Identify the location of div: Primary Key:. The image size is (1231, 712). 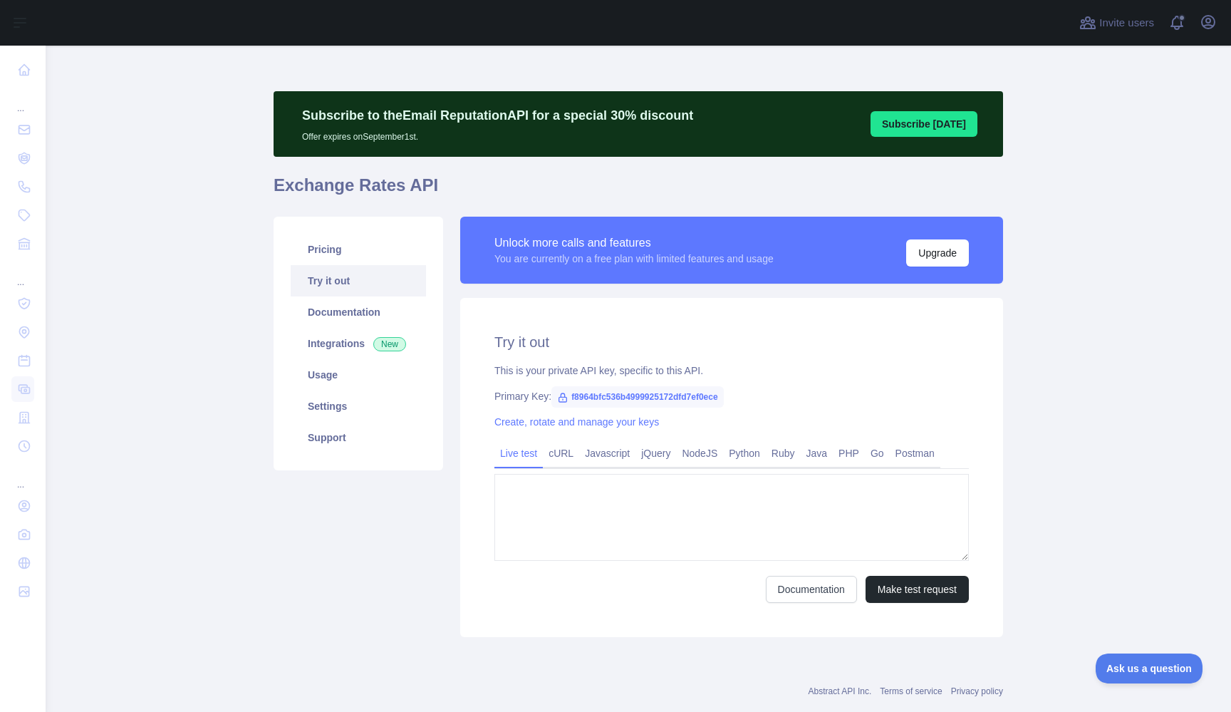
(732, 396).